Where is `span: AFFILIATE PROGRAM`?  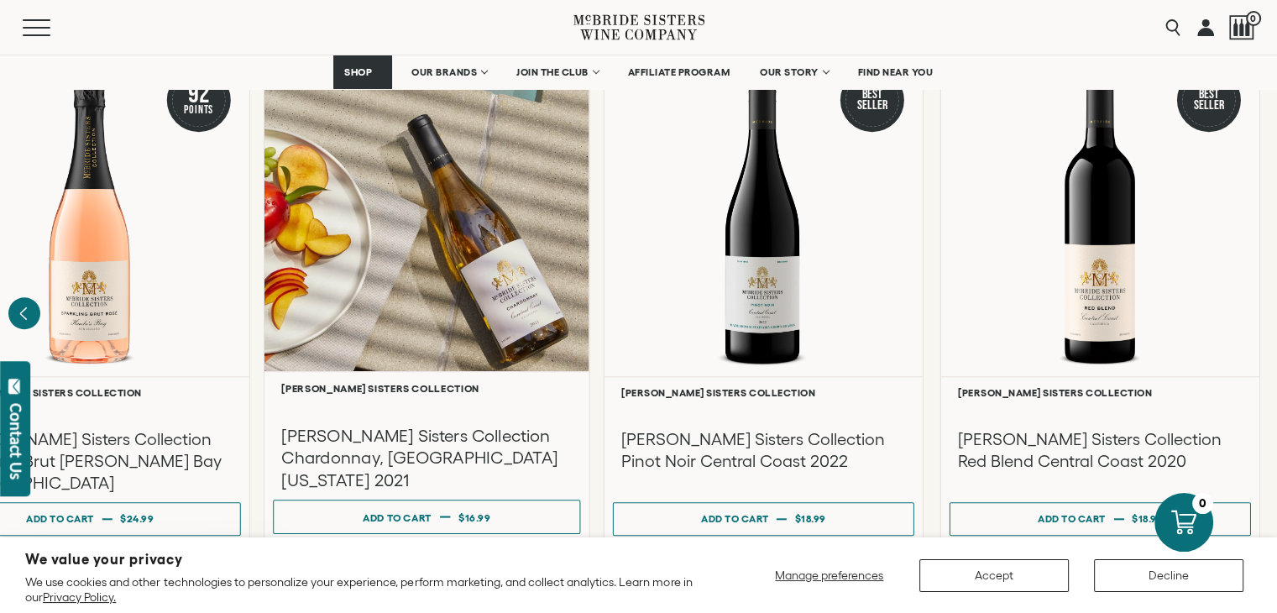
span: AFFILIATE PROGRAM is located at coordinates (679, 72).